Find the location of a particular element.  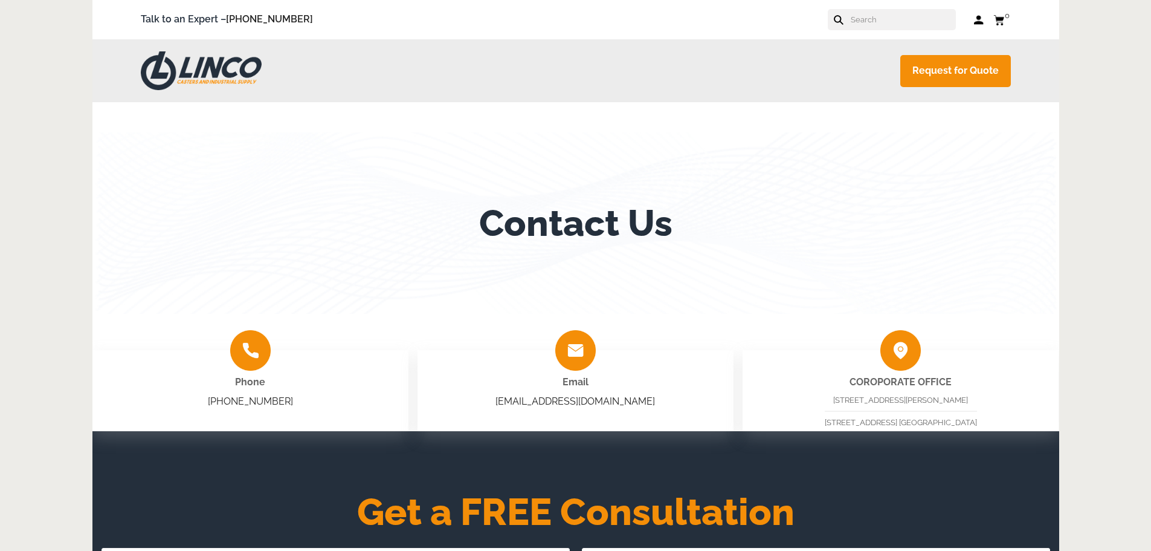

span: 0 is located at coordinates (1008, 15).